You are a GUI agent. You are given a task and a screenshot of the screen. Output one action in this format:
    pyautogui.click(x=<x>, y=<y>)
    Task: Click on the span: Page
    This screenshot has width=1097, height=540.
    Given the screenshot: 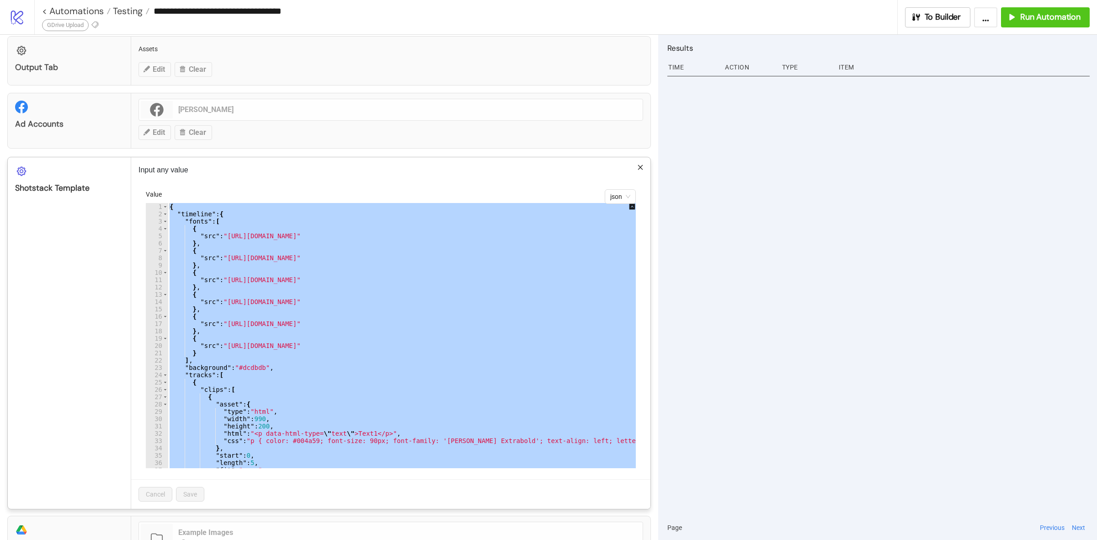 What is the action you would take?
    pyautogui.click(x=675, y=528)
    